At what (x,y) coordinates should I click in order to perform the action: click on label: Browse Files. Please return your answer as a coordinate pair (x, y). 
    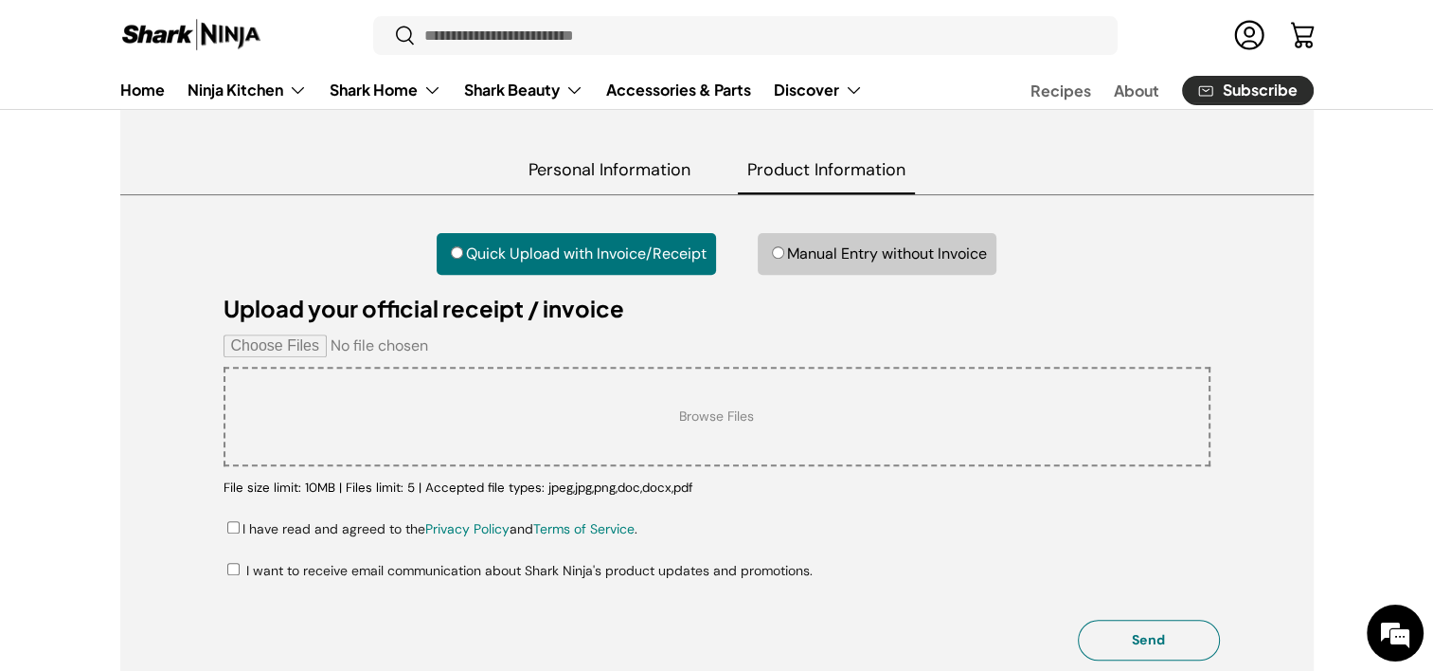
    Looking at the image, I should click on (717, 416).